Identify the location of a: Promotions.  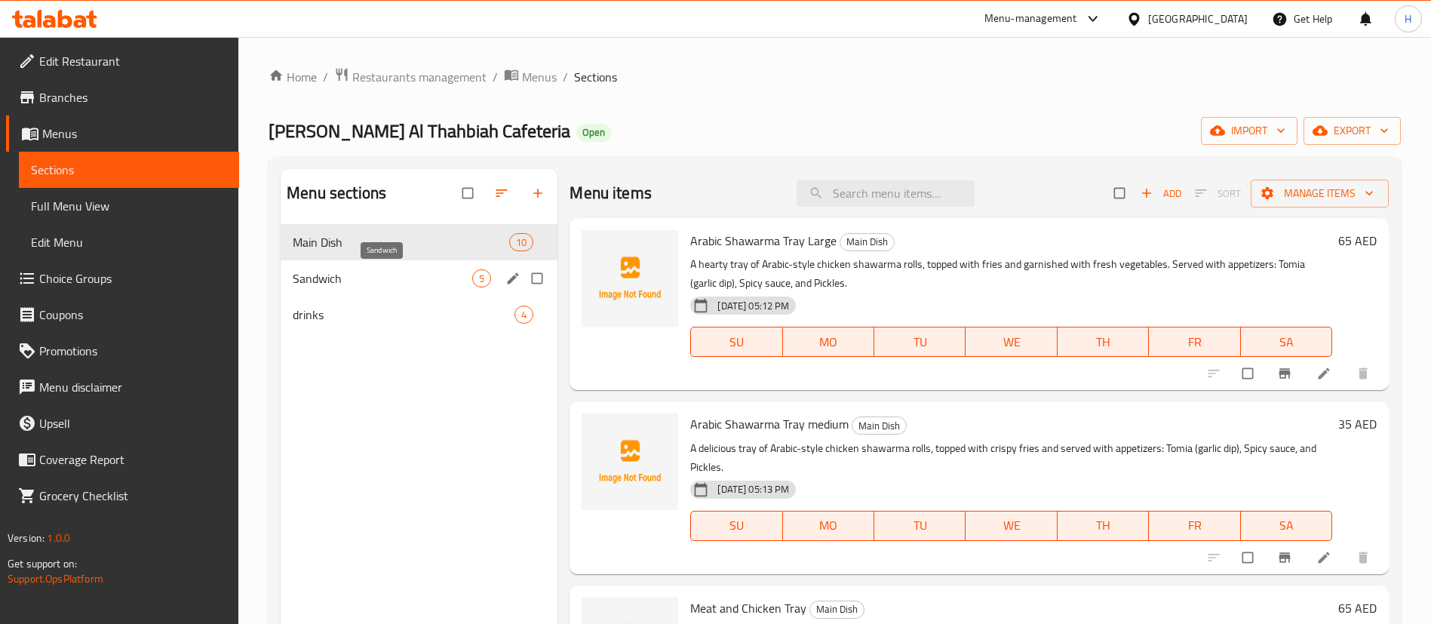
(122, 351).